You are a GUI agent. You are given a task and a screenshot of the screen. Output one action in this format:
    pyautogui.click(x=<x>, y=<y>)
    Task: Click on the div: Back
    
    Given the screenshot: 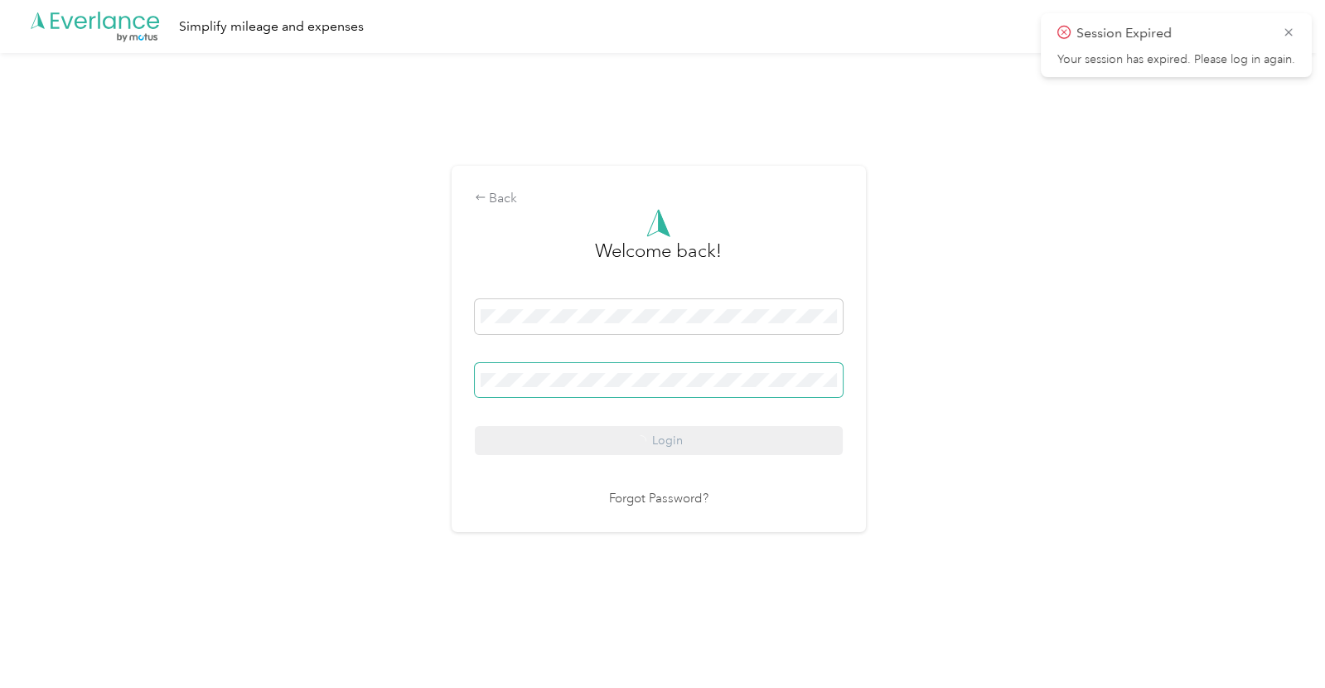 What is the action you would take?
    pyautogui.click(x=659, y=199)
    